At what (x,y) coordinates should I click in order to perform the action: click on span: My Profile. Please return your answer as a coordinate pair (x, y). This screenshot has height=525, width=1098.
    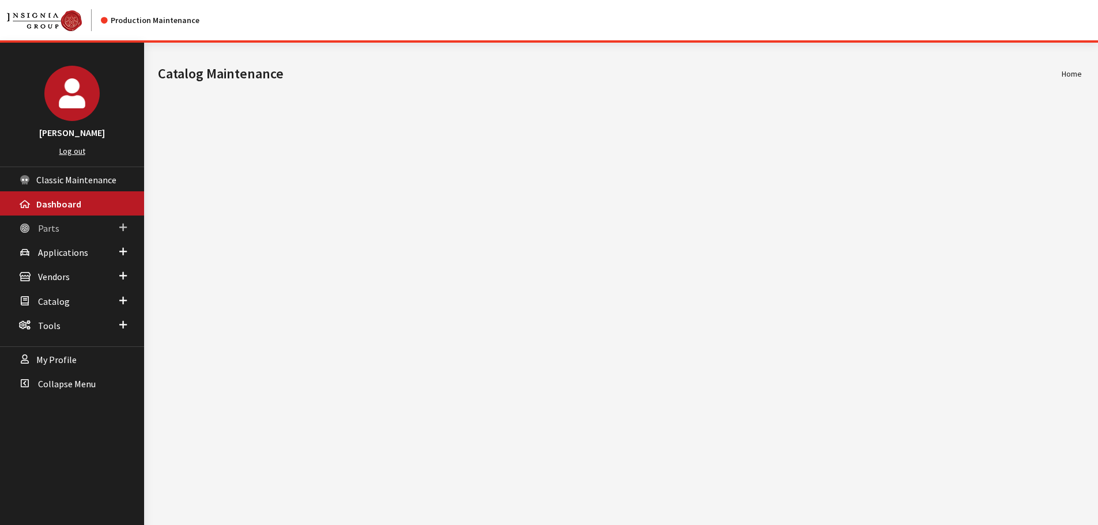
    Looking at the image, I should click on (56, 360).